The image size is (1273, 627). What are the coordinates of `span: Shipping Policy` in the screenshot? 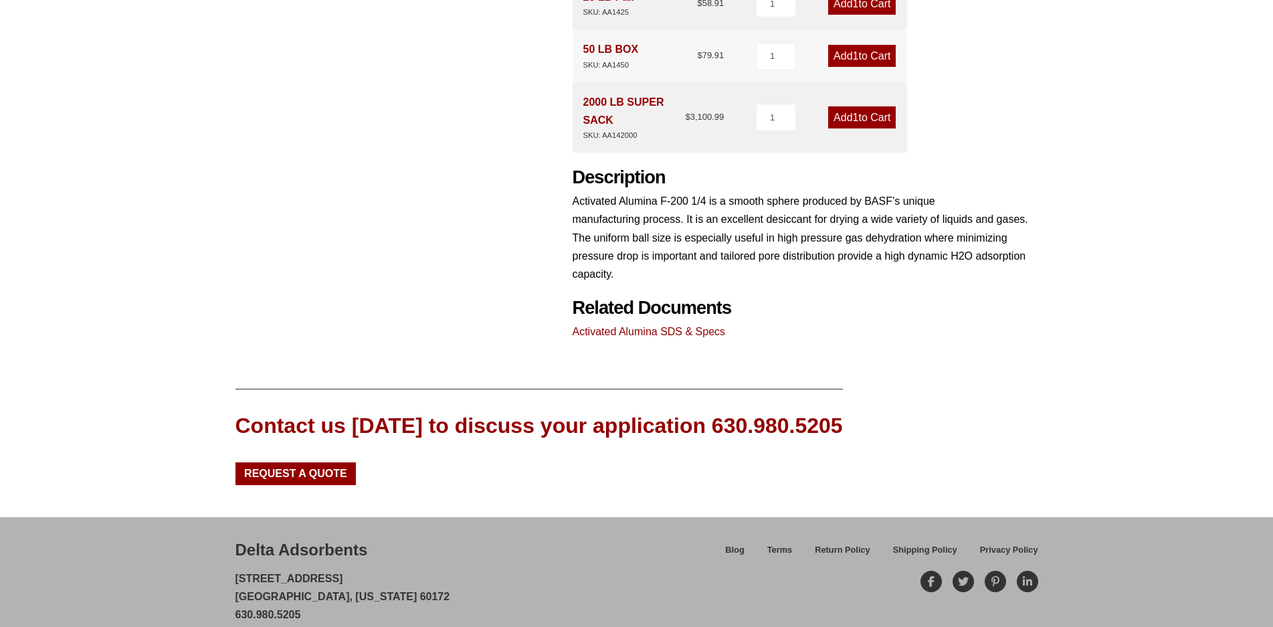 It's located at (925, 550).